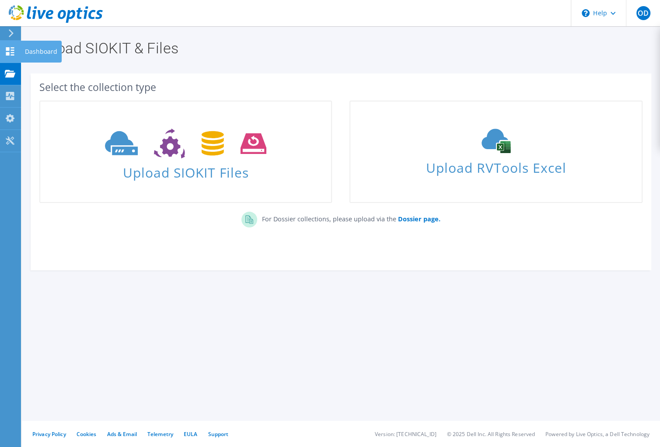  What do you see at coordinates (348, 218) in the screenshot?
I see `p: For Dossier collections, please upload via the` at bounding box center [348, 218].